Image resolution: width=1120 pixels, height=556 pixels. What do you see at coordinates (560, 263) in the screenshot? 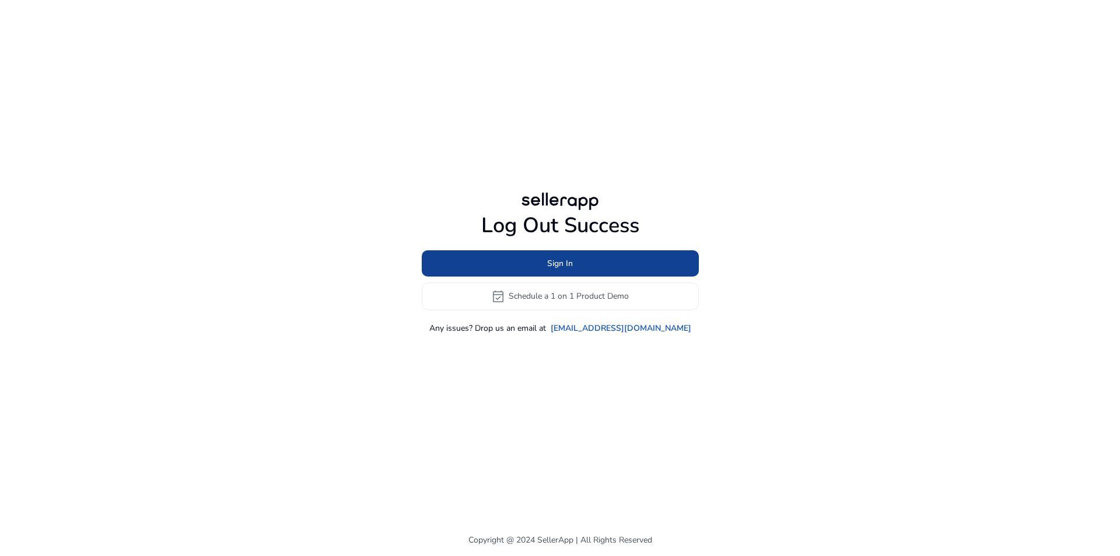
I see `button: Sign In` at bounding box center [560, 263].